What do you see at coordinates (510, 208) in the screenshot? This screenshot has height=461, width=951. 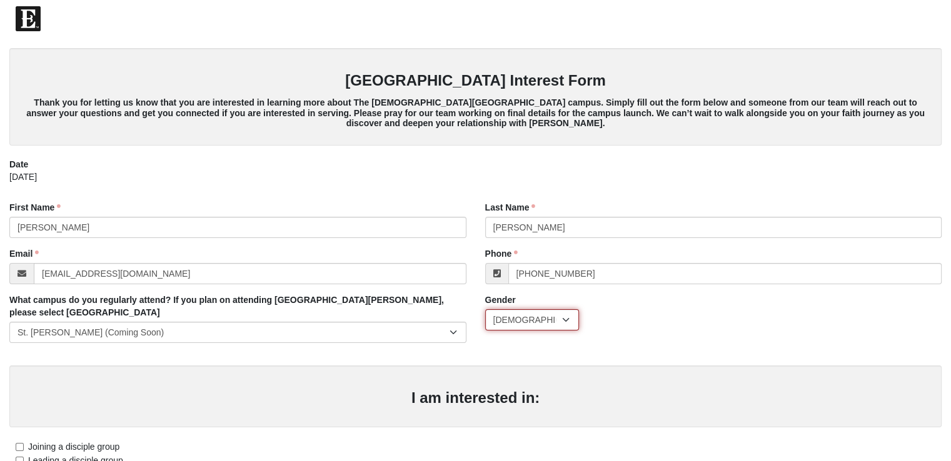 I see `label: Last Name` at bounding box center [510, 208].